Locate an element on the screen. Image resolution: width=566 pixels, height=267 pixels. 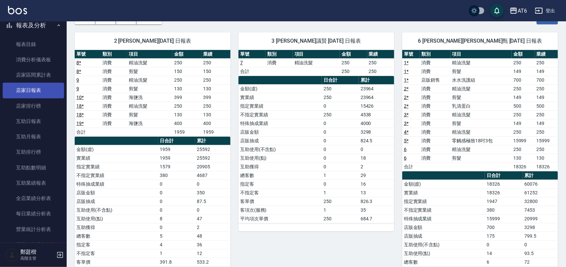
p: 高階主管 is located at coordinates (37, 258).